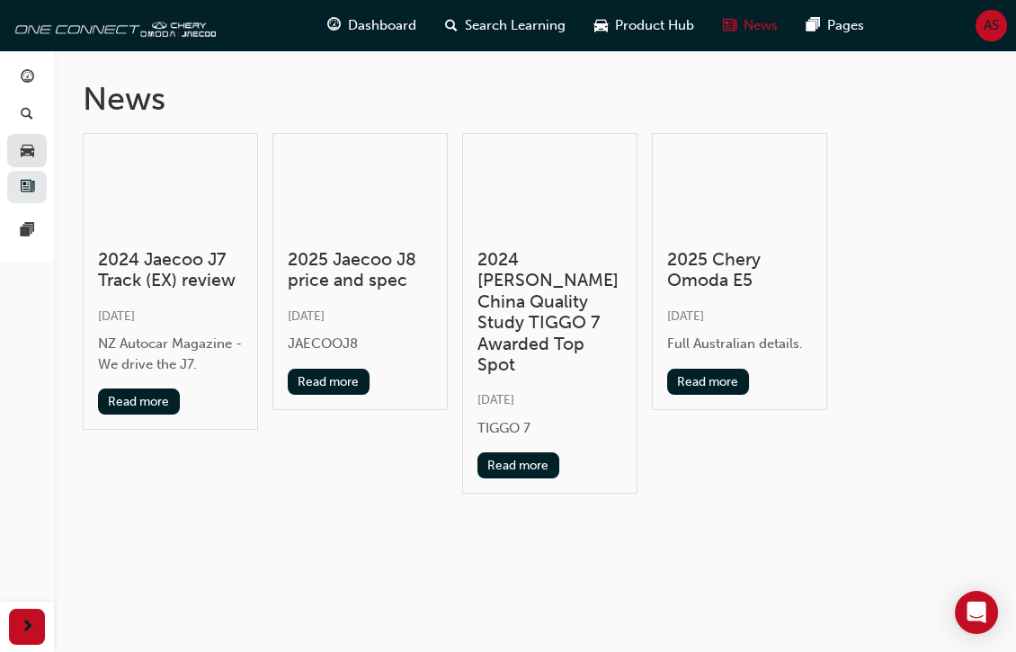 The height and width of the screenshot is (652, 1016). What do you see at coordinates (360, 343) in the screenshot?
I see `div: JAECOOJ8` at bounding box center [360, 343].